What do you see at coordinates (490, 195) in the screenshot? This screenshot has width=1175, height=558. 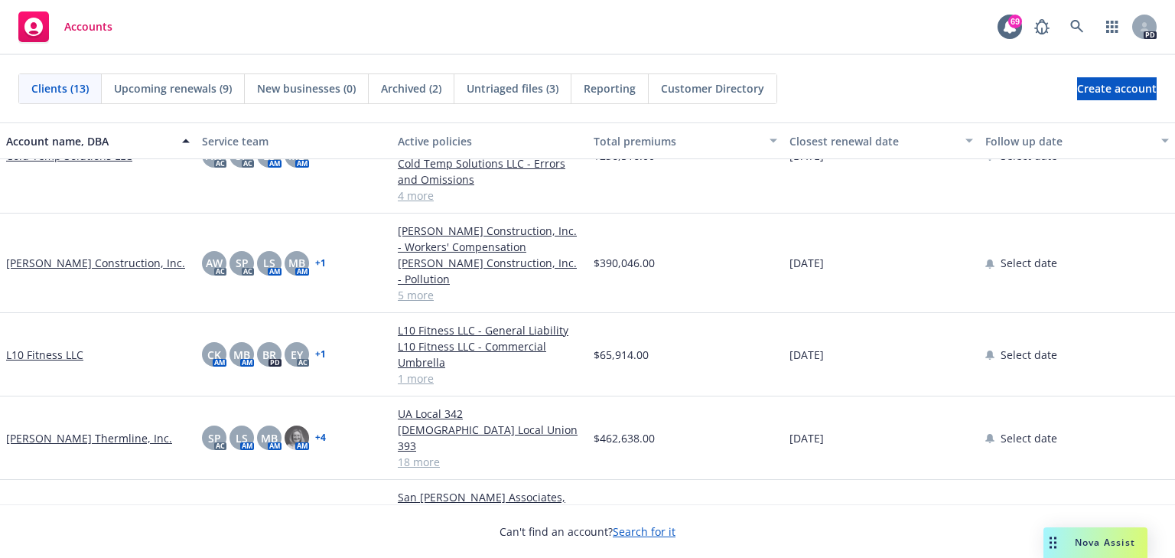 I see `a: 4 more` at bounding box center [490, 195].